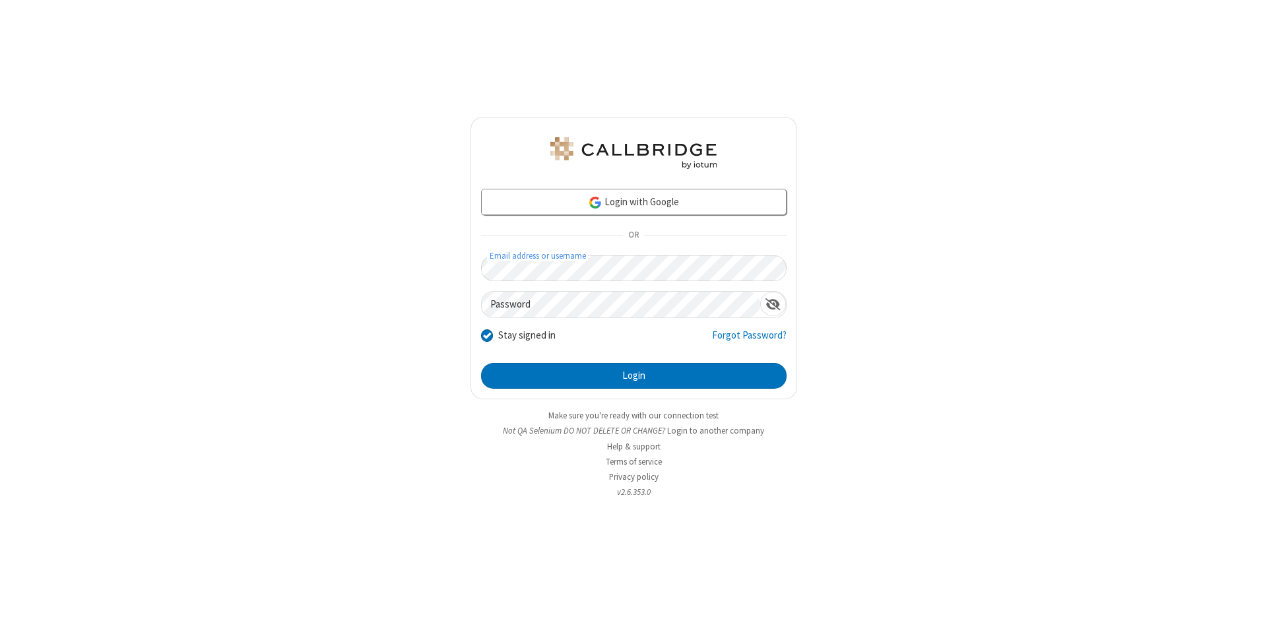 Image resolution: width=1267 pixels, height=625 pixels. Describe the element at coordinates (634, 202) in the screenshot. I see `a: Login with Google` at that location.